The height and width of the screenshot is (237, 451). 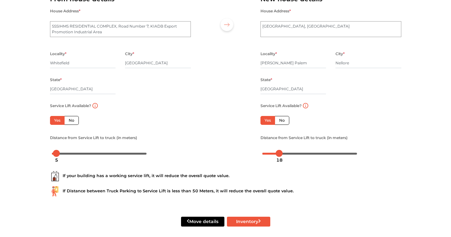 What do you see at coordinates (279, 160) in the screenshot?
I see `div: 18` at bounding box center [279, 160].